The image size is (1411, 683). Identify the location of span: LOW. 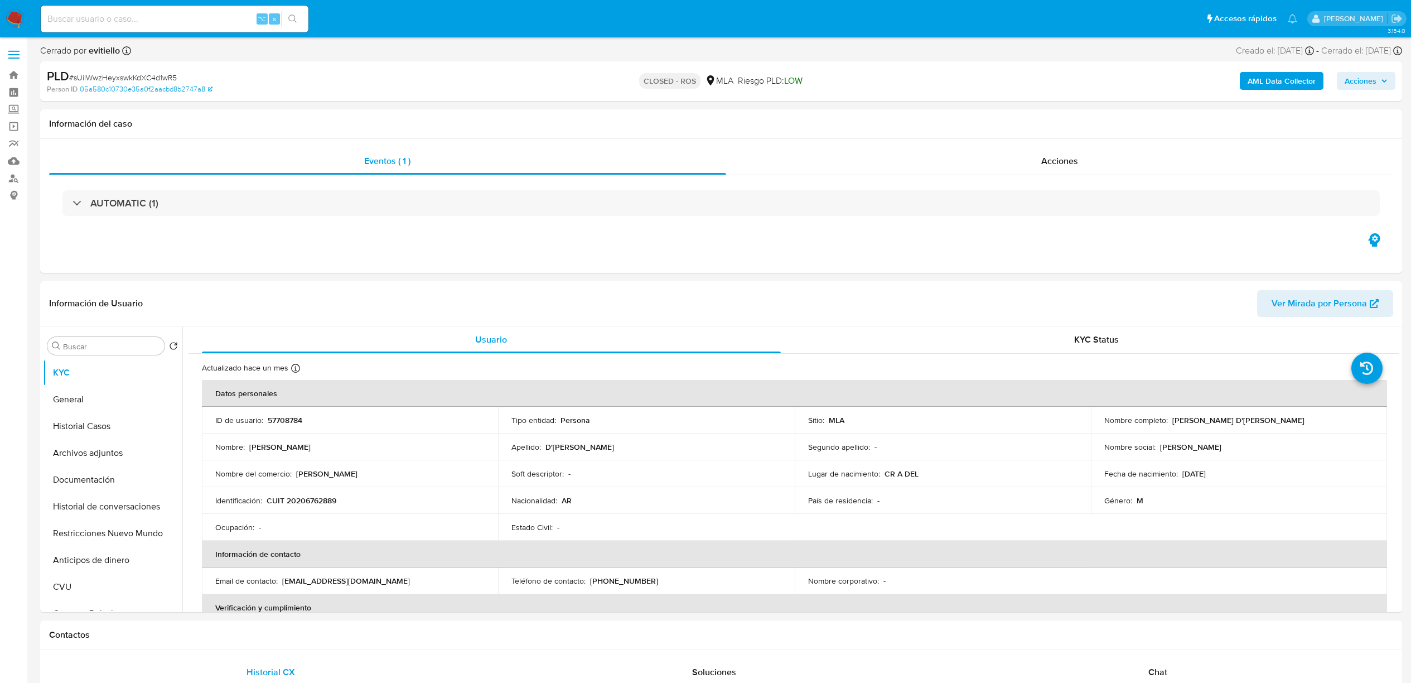
(793, 80).